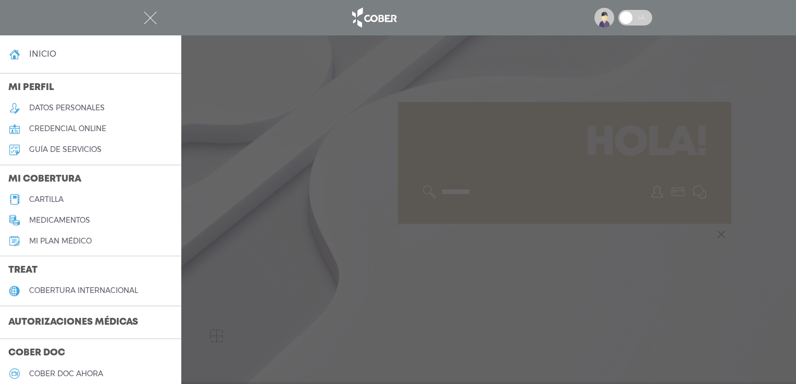 The height and width of the screenshot is (384, 796). I want to click on h5: Cober doc ahora, so click(66, 374).